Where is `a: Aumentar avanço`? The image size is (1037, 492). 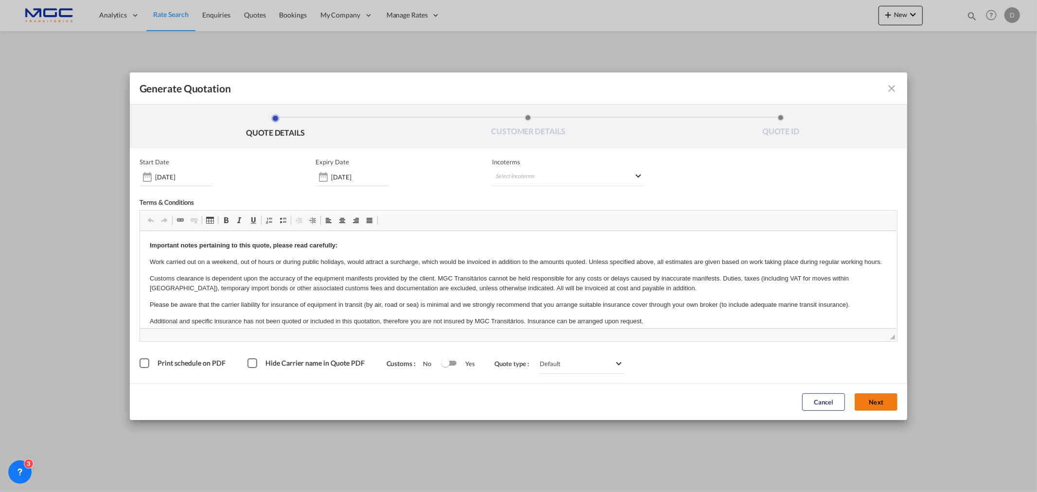 a: Aumentar avanço is located at coordinates (313, 220).